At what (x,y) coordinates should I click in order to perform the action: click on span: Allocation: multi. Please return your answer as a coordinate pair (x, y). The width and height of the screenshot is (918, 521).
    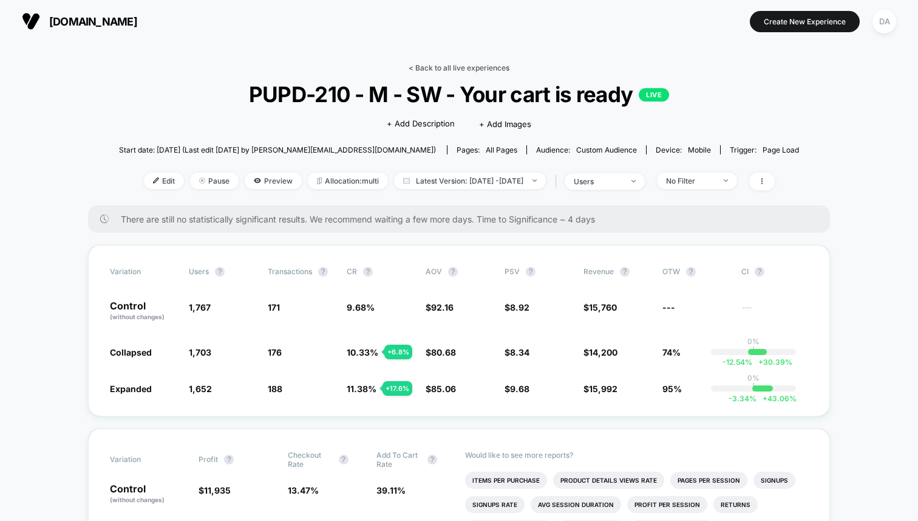
    Looking at the image, I should click on (348, 180).